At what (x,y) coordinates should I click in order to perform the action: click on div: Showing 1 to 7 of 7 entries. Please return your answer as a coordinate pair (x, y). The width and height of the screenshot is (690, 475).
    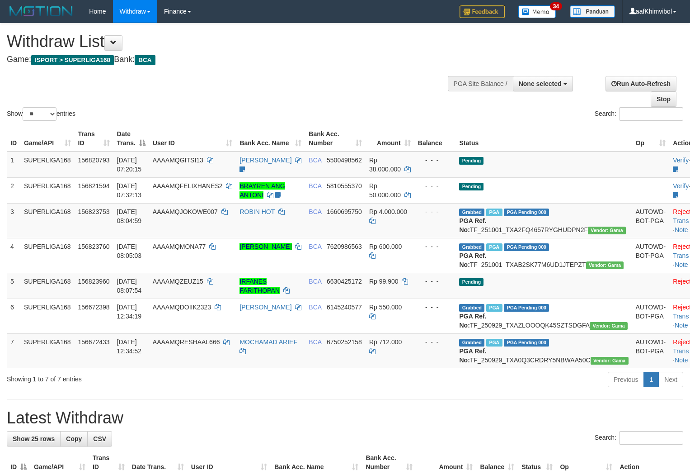
    Looking at the image, I should click on (144, 377).